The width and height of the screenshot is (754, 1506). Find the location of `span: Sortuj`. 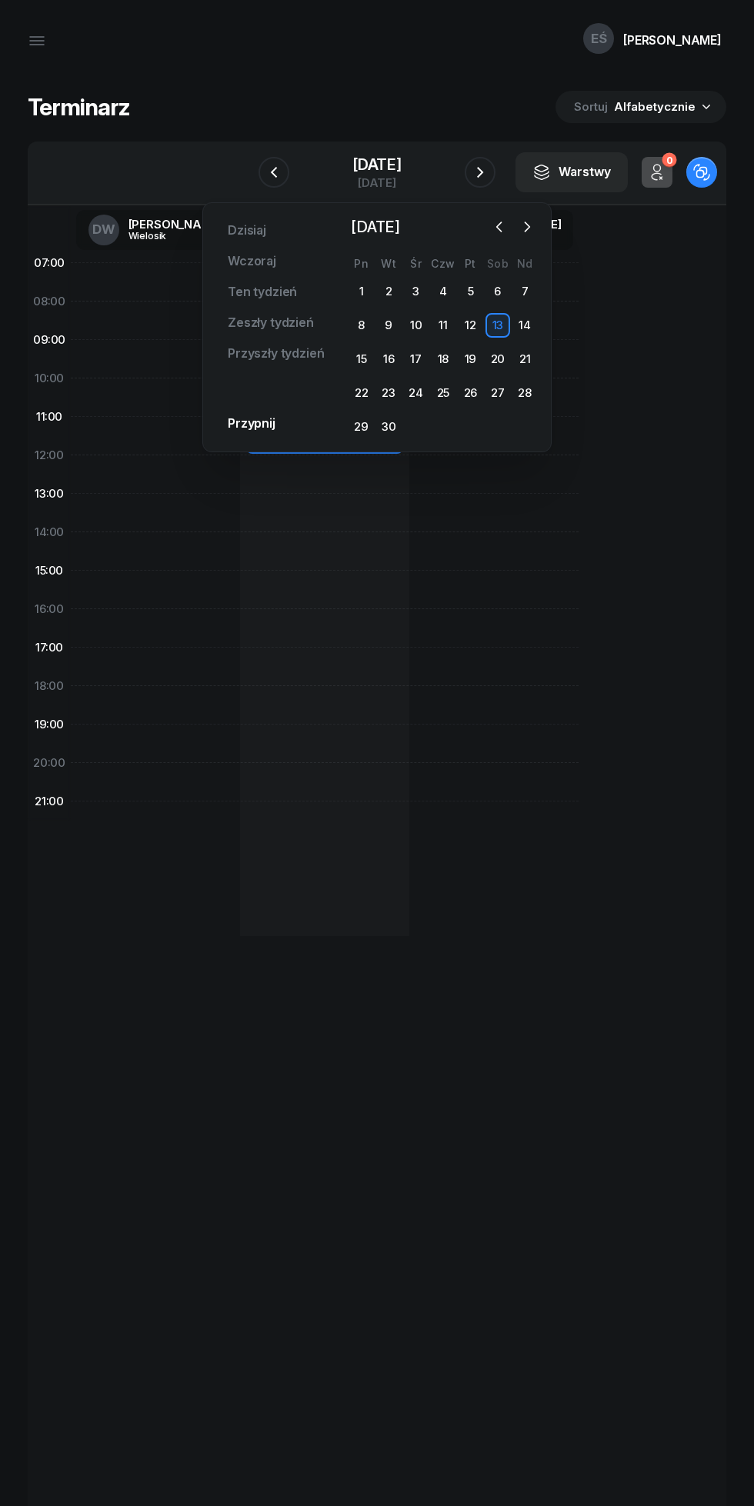

span: Sortuj is located at coordinates (592, 107).